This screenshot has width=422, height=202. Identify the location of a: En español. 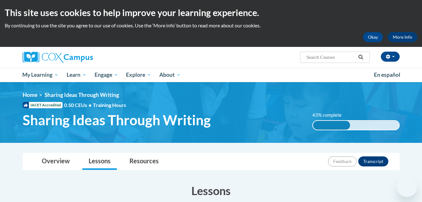
(387, 75).